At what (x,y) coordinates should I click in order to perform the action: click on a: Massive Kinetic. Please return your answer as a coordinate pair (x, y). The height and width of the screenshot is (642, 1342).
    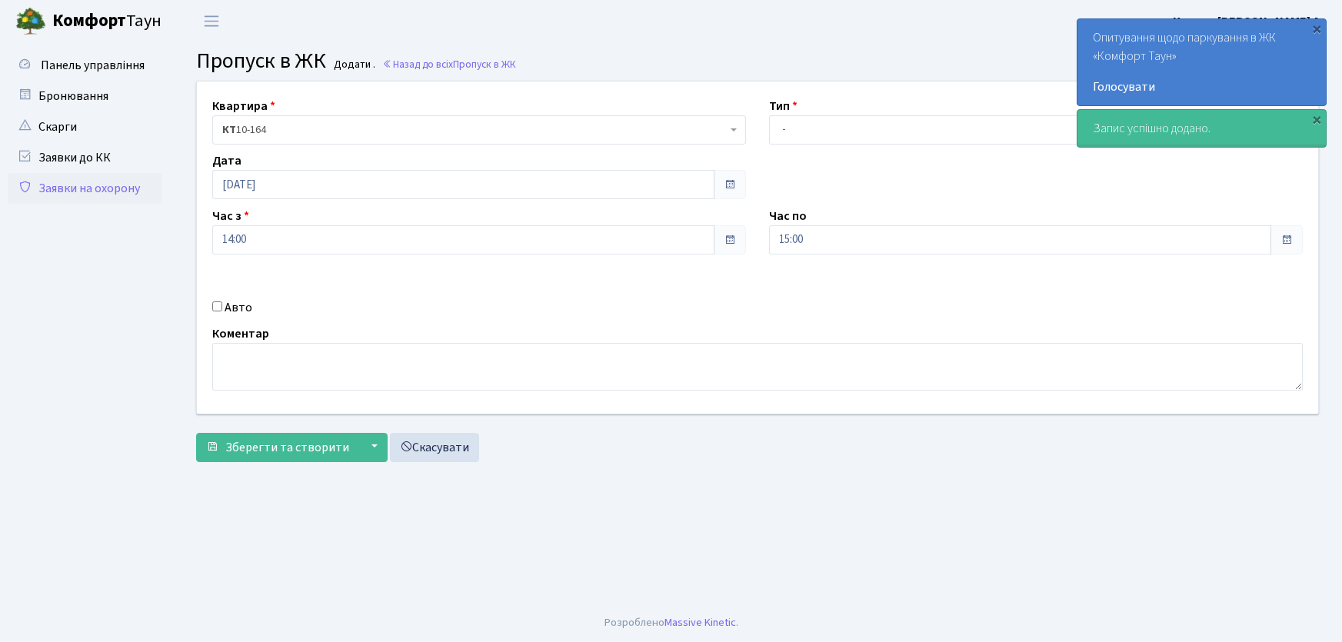
    Looking at the image, I should click on (700, 622).